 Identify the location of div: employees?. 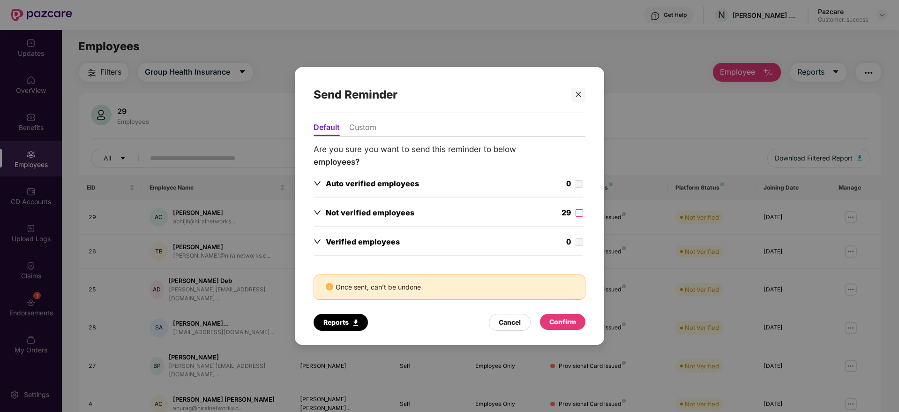
(450, 162).